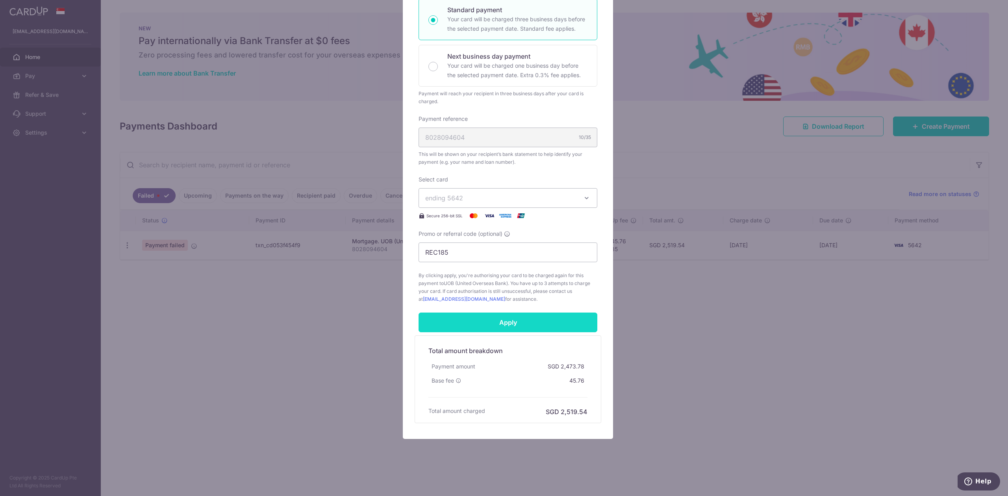 This screenshot has width=1008, height=496. Describe the element at coordinates (508, 351) in the screenshot. I see `h5: Total amount breakdown` at that location.